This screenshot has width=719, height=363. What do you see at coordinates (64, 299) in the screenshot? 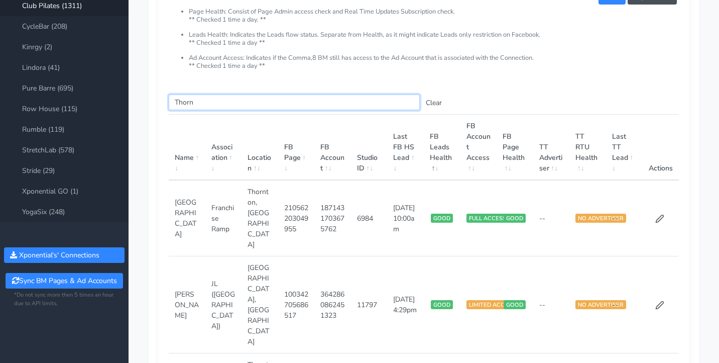
I see `small: *Do not sync more then 5 times an hour due to API limits.` at bounding box center [64, 299].